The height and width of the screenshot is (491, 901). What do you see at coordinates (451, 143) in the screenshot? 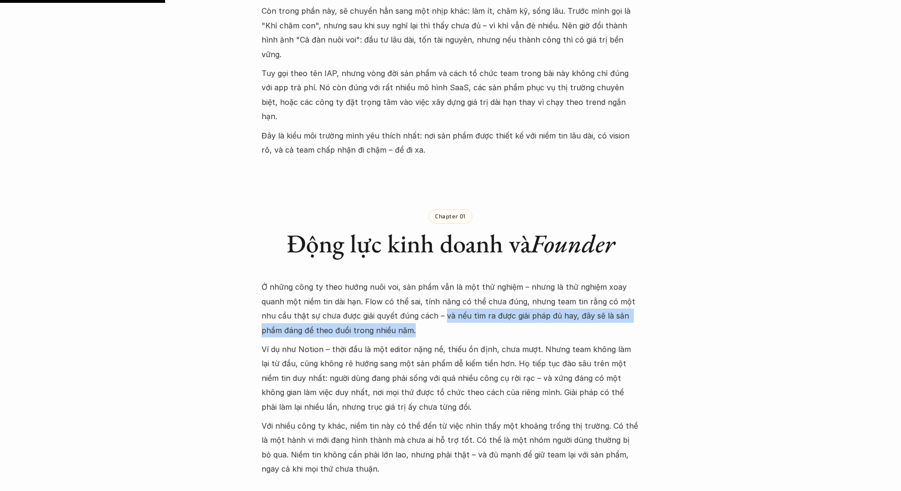
I see `p: Đây là kiểu môi trường mình yêu thích nhất: nơi sản phẩm được thiết kế với niềm tin lâu dài, có v...` at bounding box center [451, 143].